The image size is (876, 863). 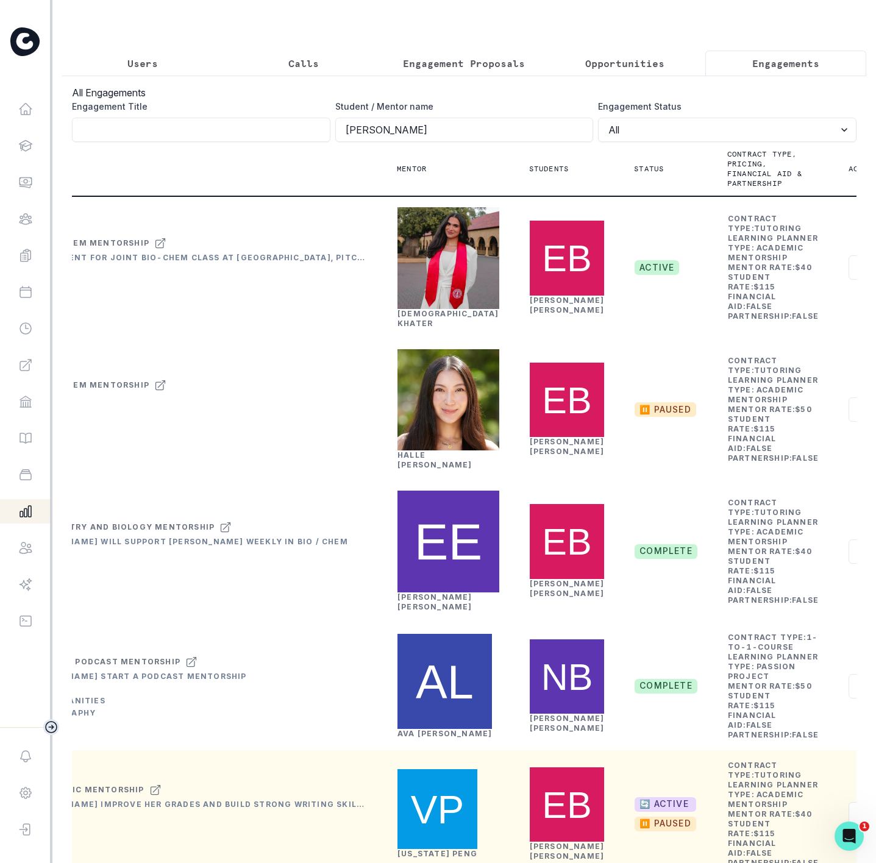 I want to click on button: Toggle sidebar, so click(x=51, y=727).